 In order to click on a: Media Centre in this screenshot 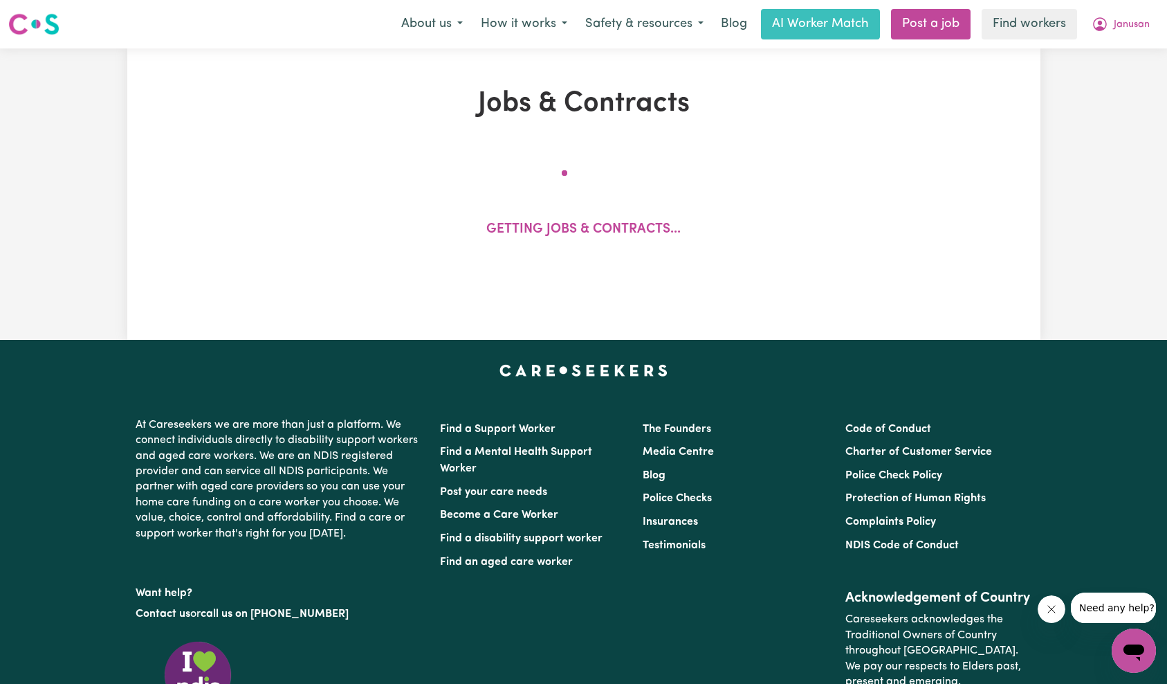, I will do `click(678, 452)`.